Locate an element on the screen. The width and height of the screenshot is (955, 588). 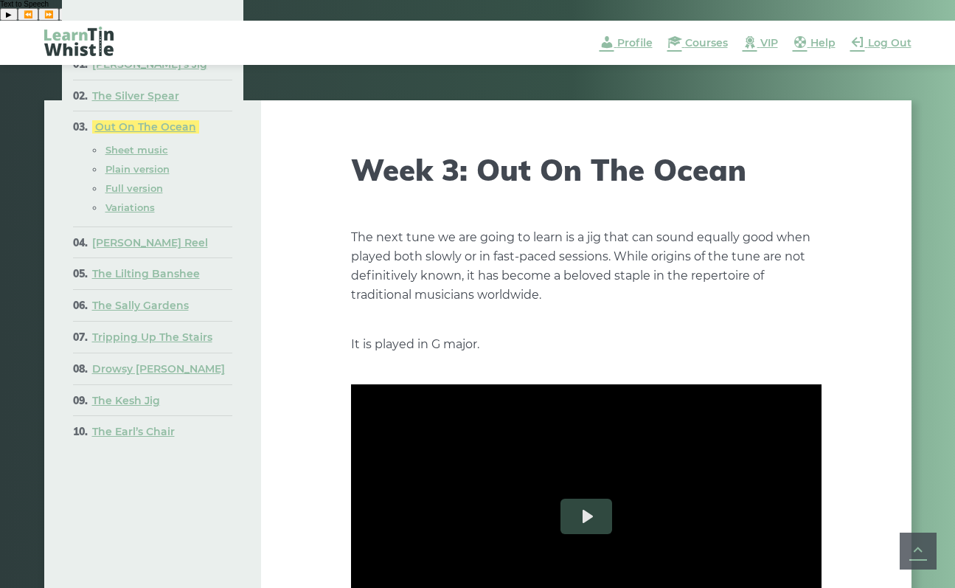
a: Tripping Up The Stairs is located at coordinates (152, 337).